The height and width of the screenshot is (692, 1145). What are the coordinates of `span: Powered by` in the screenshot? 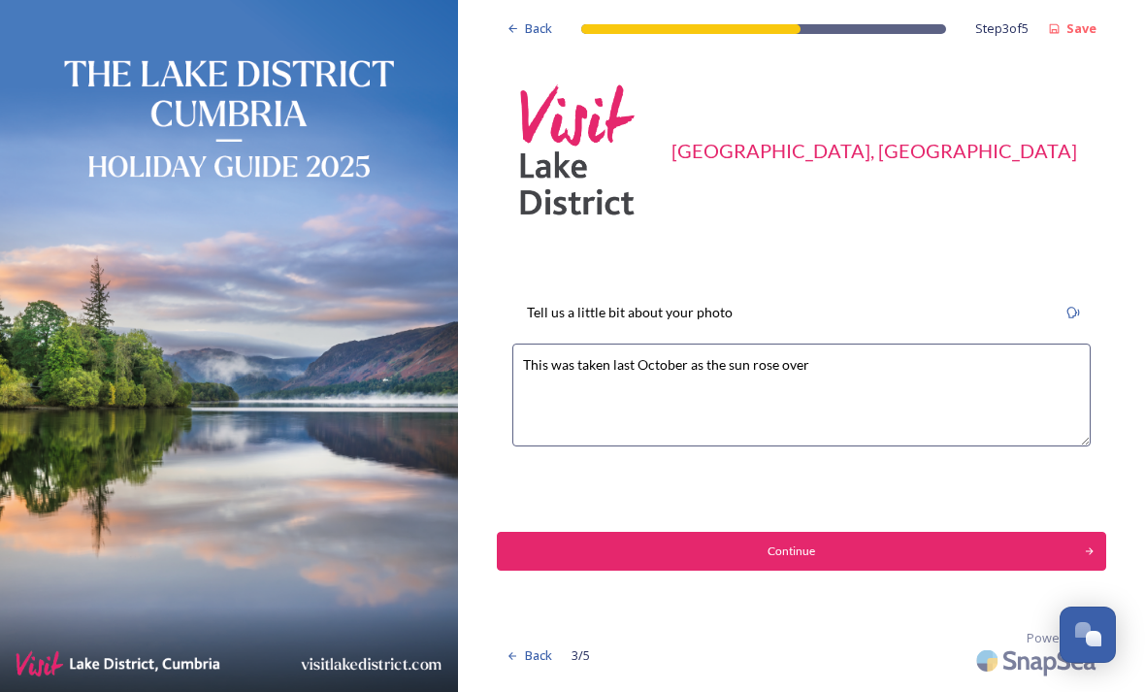 It's located at (1061, 637).